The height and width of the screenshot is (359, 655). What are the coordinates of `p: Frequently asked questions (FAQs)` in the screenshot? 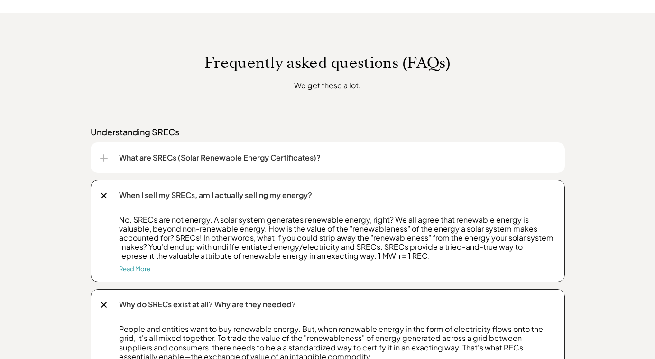 It's located at (328, 63).